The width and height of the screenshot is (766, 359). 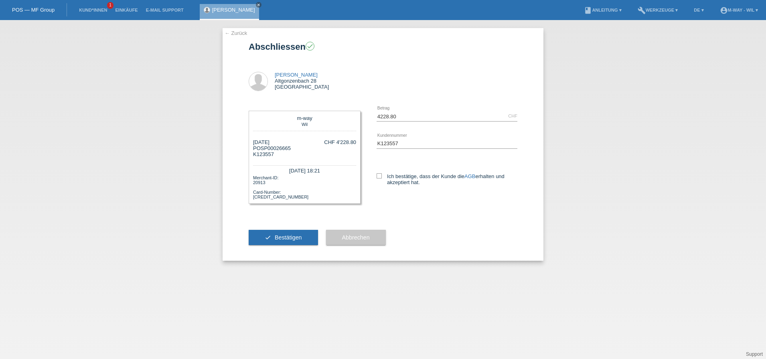 I want to click on i: book, so click(x=588, y=10).